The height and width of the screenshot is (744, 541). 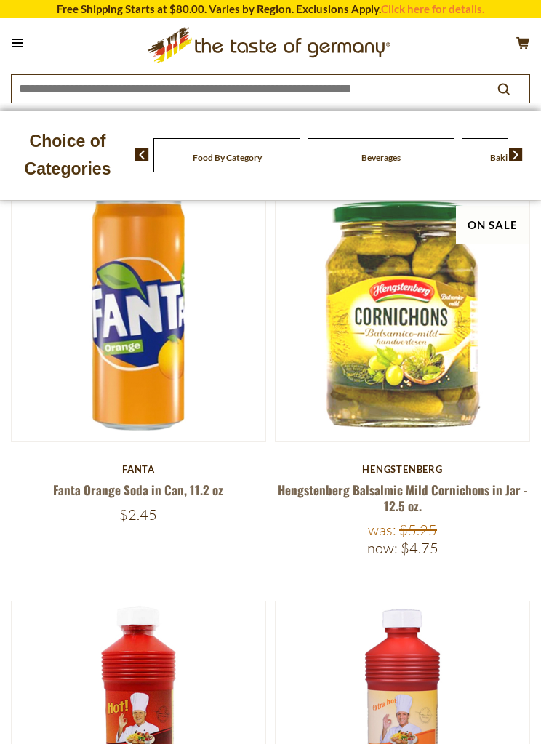 What do you see at coordinates (382, 530) in the screenshot?
I see `label: Was:` at bounding box center [382, 530].